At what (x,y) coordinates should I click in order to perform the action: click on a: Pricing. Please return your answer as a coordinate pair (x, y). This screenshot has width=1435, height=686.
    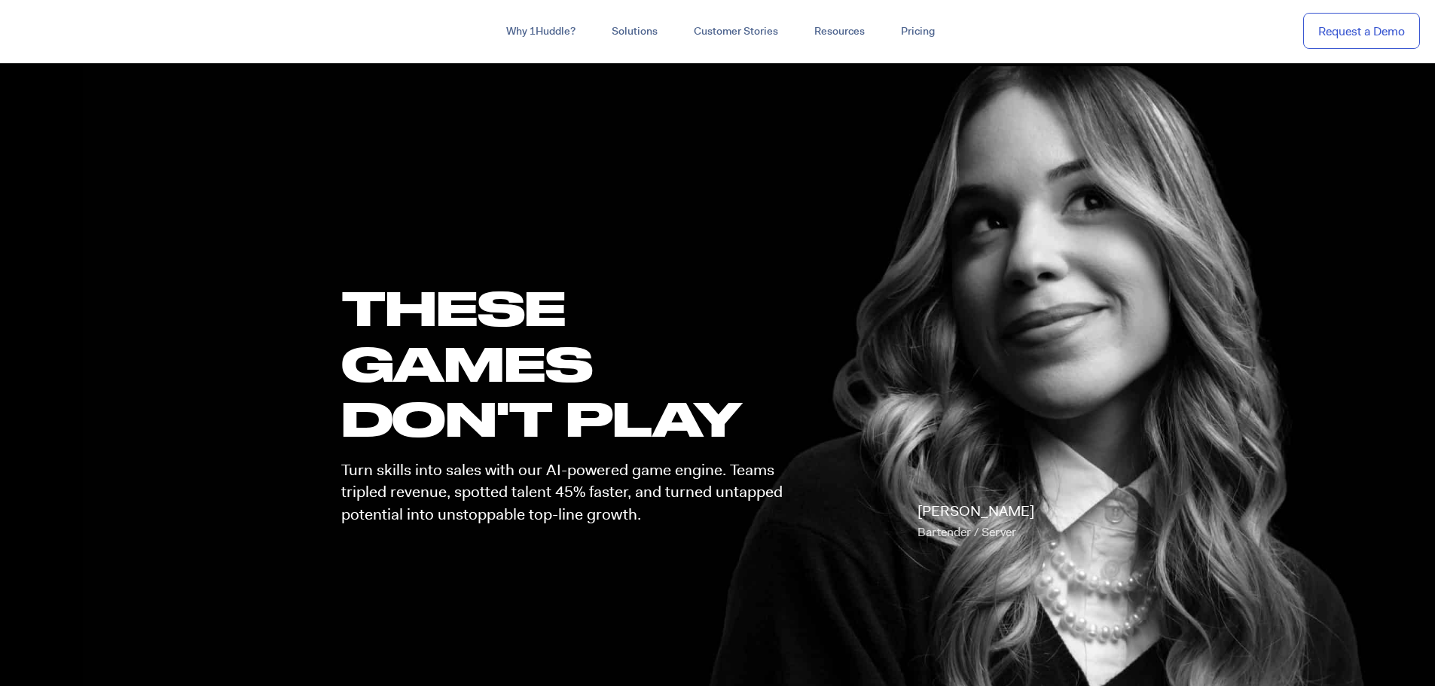
    Looking at the image, I should click on (918, 32).